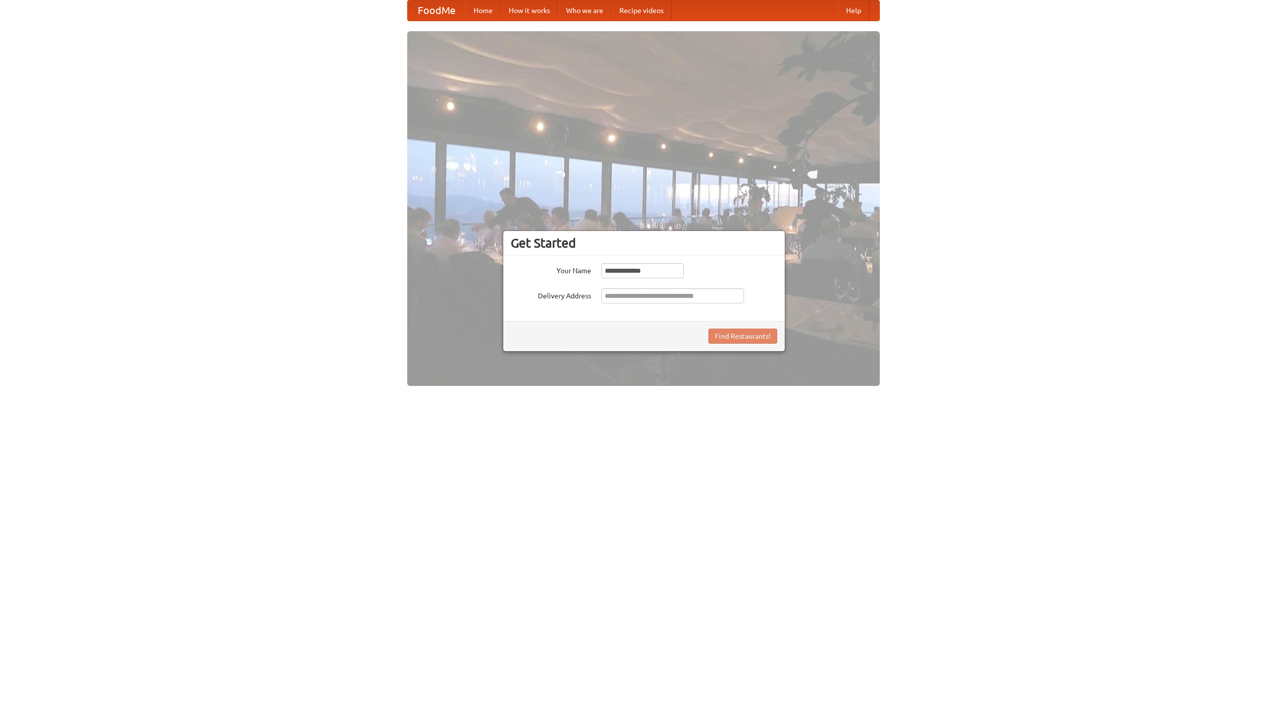 This screenshot has width=1287, height=712. Describe the element at coordinates (854, 11) in the screenshot. I see `a: Help` at that location.